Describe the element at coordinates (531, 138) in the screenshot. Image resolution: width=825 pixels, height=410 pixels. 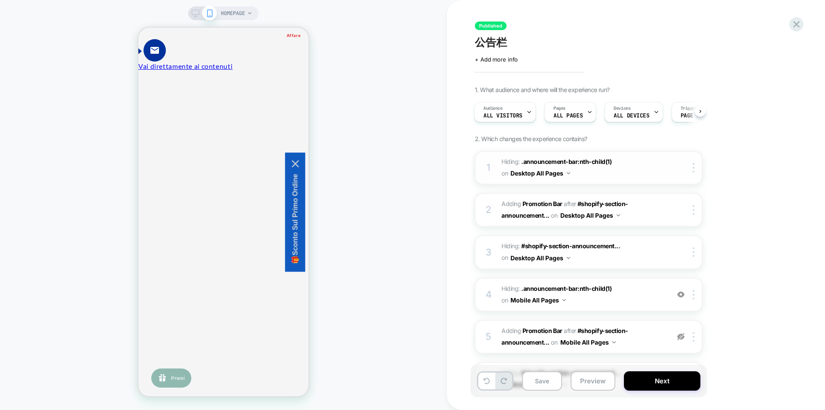
I see `span: 2. Which changes the experience contains?` at that location.